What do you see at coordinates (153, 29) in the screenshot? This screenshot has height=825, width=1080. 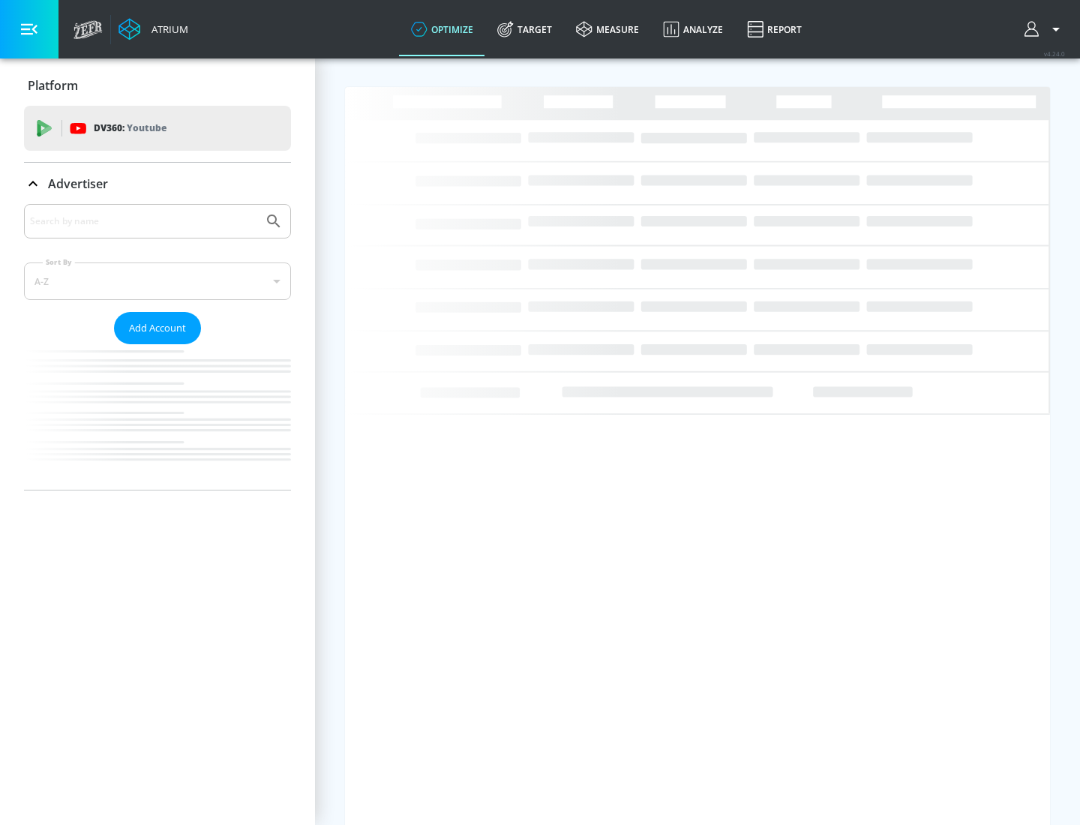 I see `a: Atrium` at bounding box center [153, 29].